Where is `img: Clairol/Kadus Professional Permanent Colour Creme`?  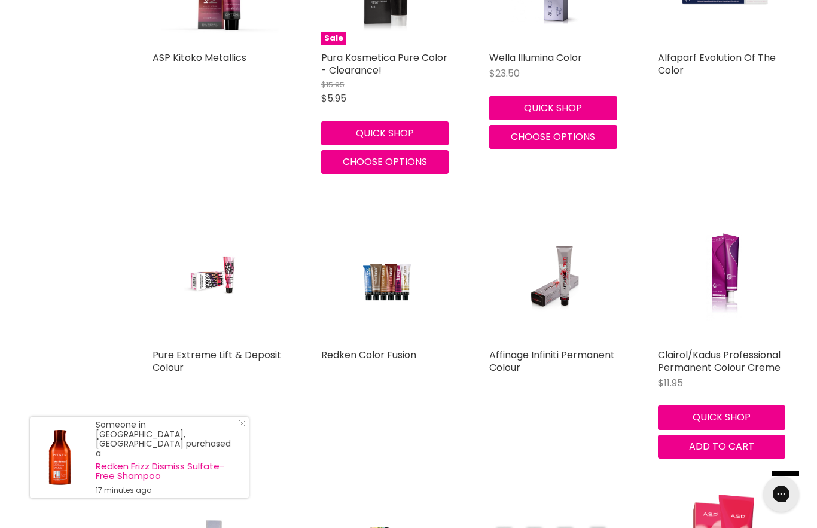 img: Clairol/Kadus Professional Permanent Colour Creme is located at coordinates (723, 276).